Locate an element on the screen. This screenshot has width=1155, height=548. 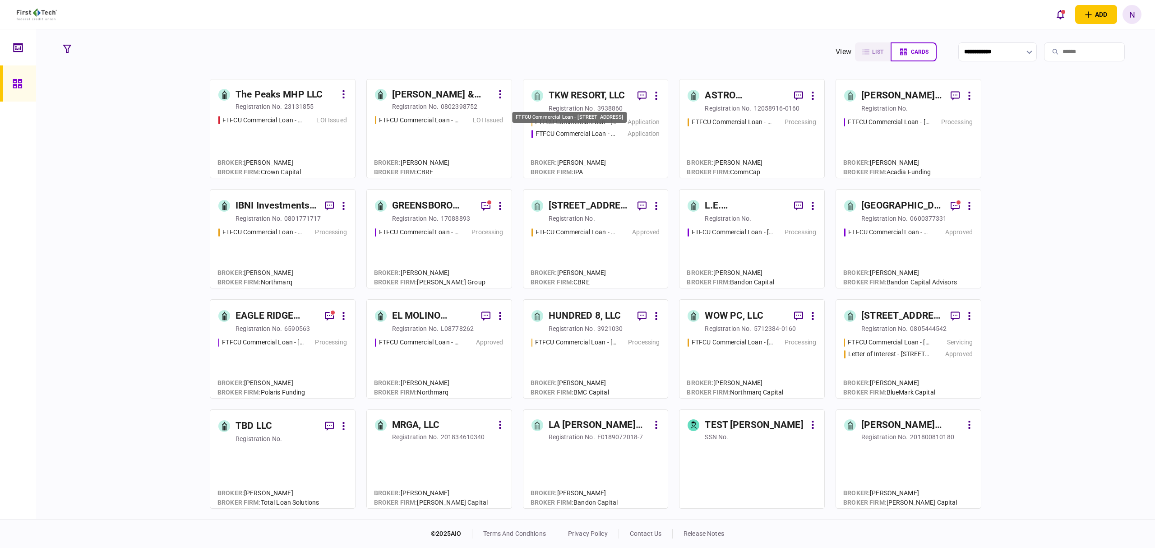
span: list is located at coordinates (878, 52).